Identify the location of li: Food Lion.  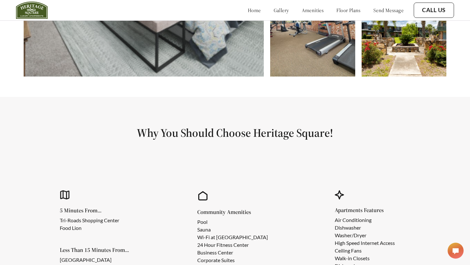
(89, 228).